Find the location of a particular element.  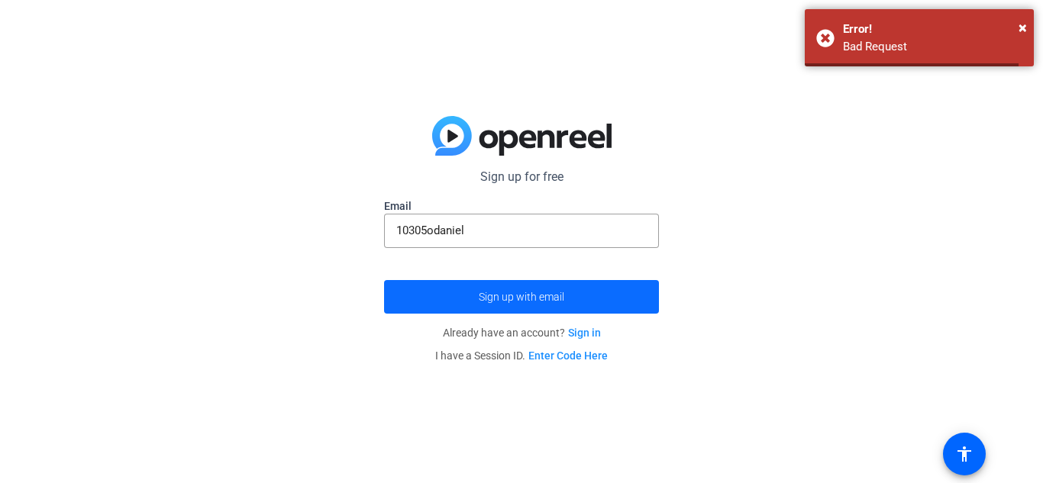

div: Error! is located at coordinates (933, 29).